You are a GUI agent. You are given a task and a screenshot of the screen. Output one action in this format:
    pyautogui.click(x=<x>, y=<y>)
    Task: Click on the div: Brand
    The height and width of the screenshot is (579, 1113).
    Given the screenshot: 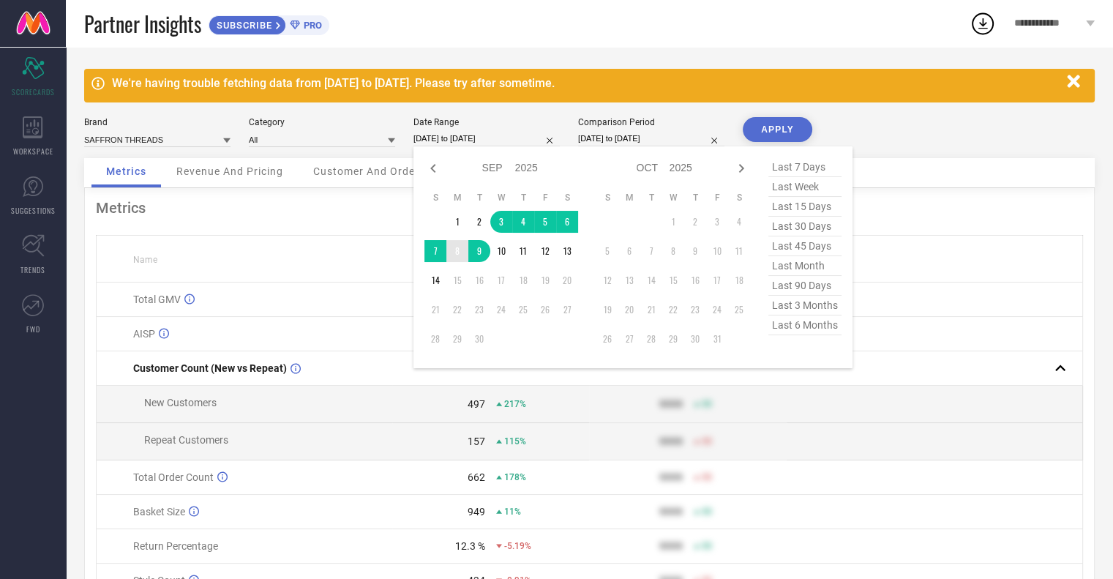 What is the action you would take?
    pyautogui.click(x=157, y=122)
    